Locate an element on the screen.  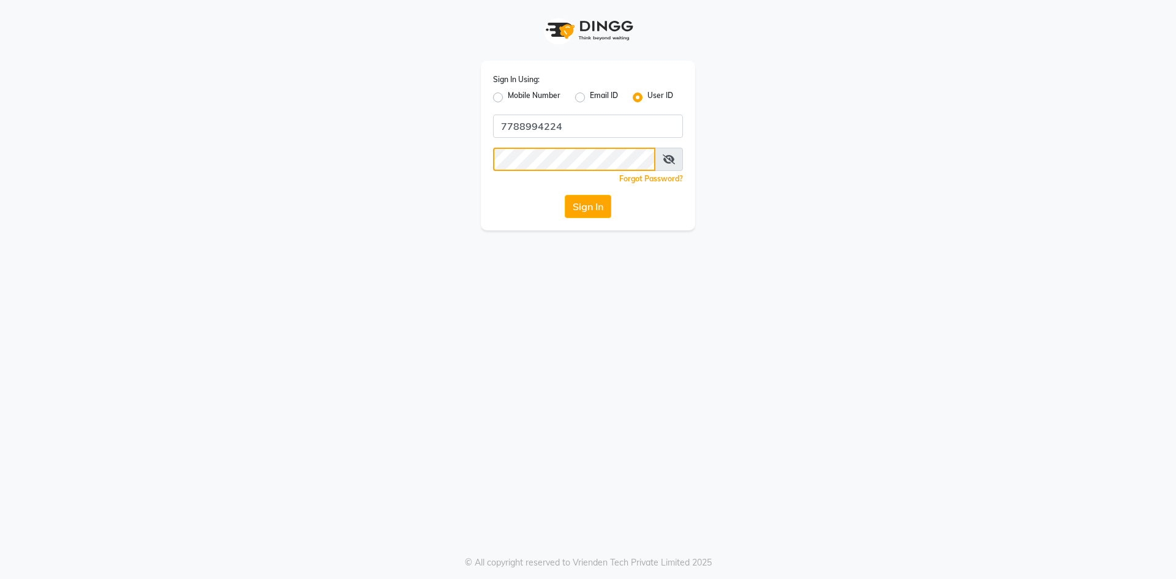
button: Sign In is located at coordinates (588, 206).